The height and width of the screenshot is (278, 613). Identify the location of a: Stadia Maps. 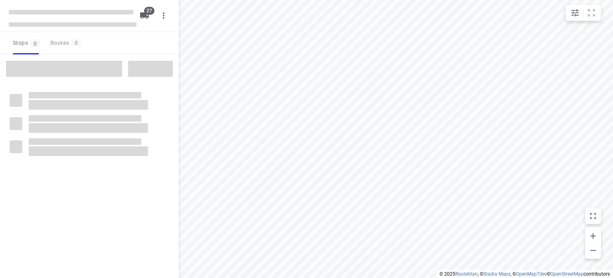
(497, 274).